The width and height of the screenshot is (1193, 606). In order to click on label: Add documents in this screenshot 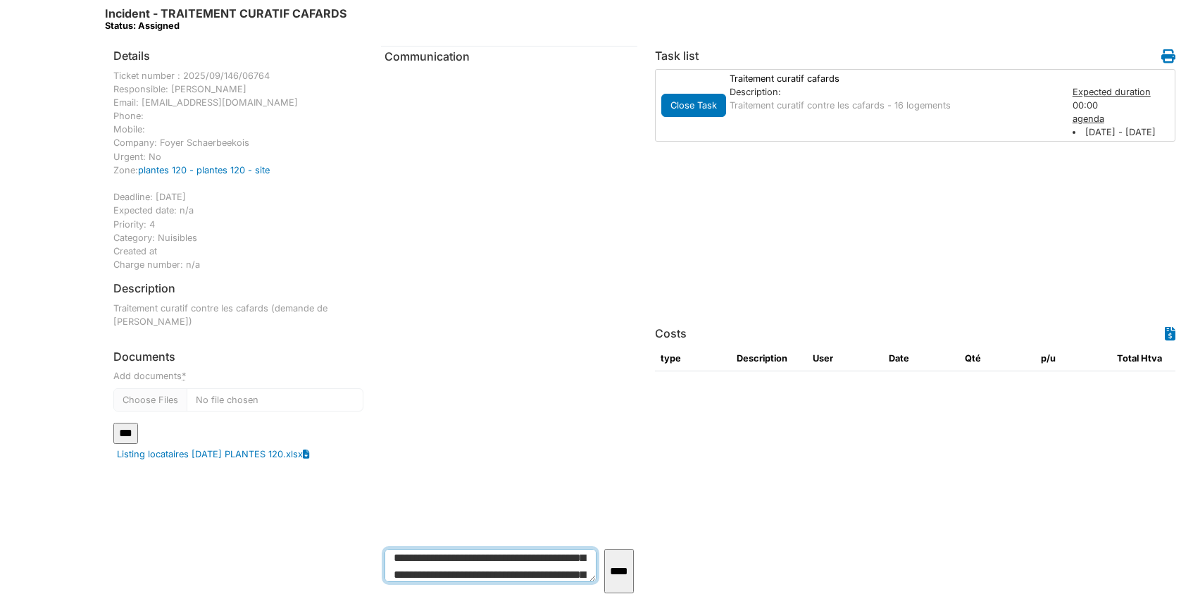, I will do `click(149, 375)`.